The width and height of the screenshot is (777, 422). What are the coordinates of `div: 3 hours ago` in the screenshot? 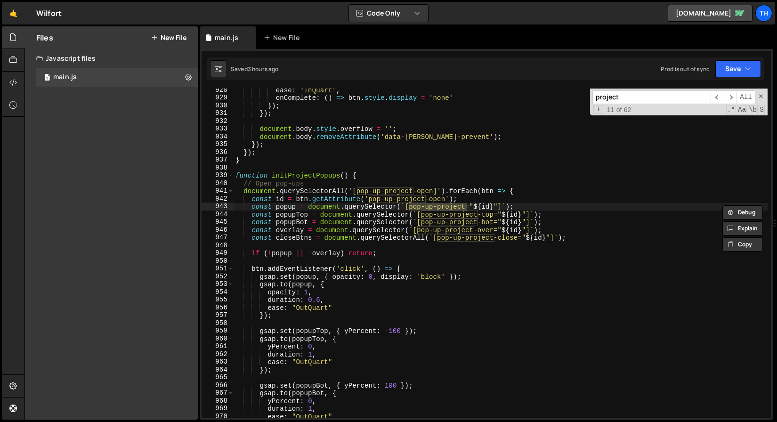 It's located at (263, 69).